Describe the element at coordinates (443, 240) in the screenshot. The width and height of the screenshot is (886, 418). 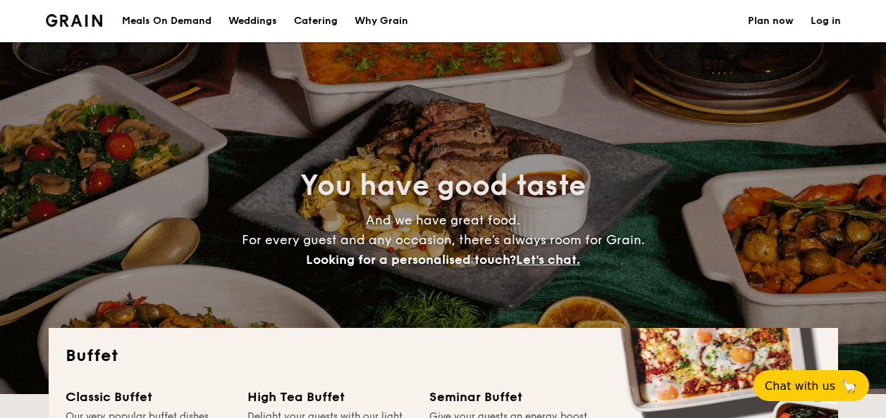
I see `span: And we have great food. For every guest and any occasion, there’s always room for Grain.` at that location.